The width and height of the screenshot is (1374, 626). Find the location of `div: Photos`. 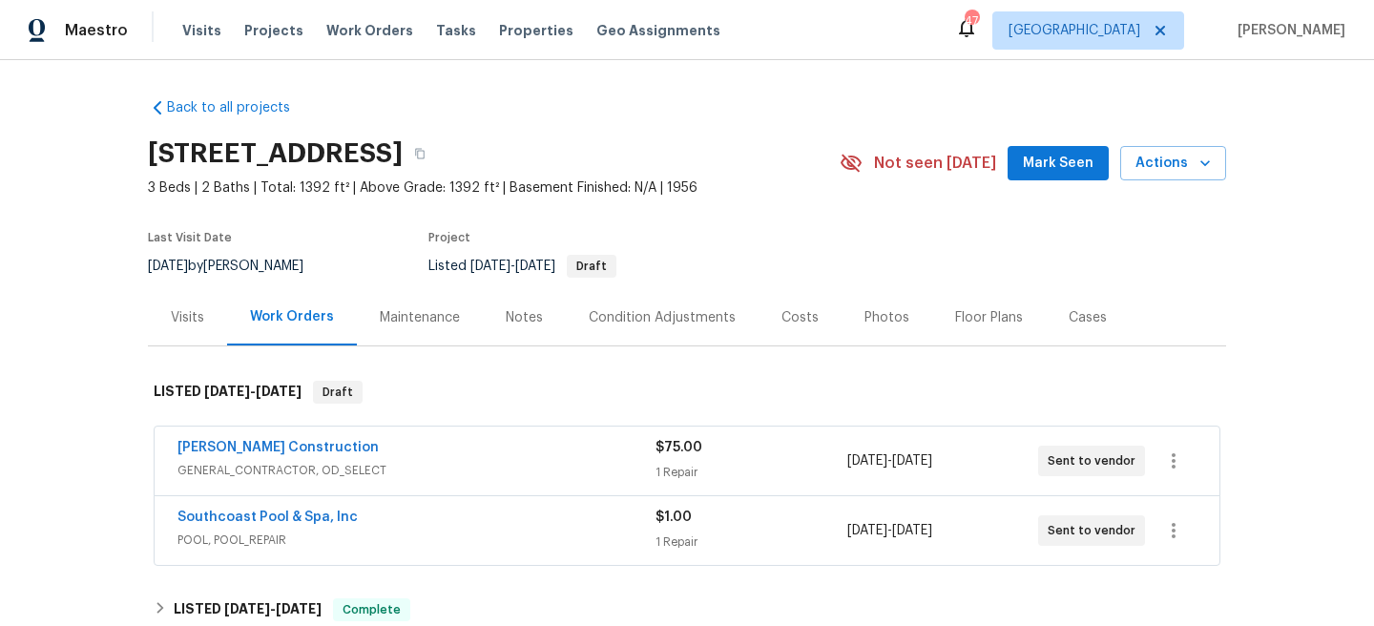

div: Photos is located at coordinates (886, 318).